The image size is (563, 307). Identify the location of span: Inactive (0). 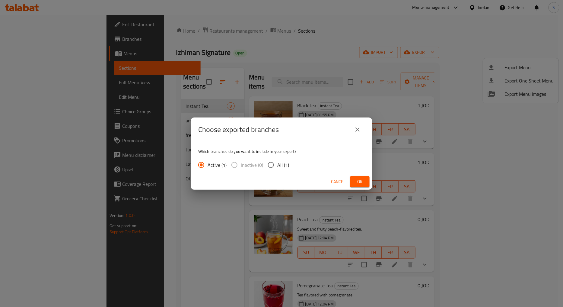
(252, 165).